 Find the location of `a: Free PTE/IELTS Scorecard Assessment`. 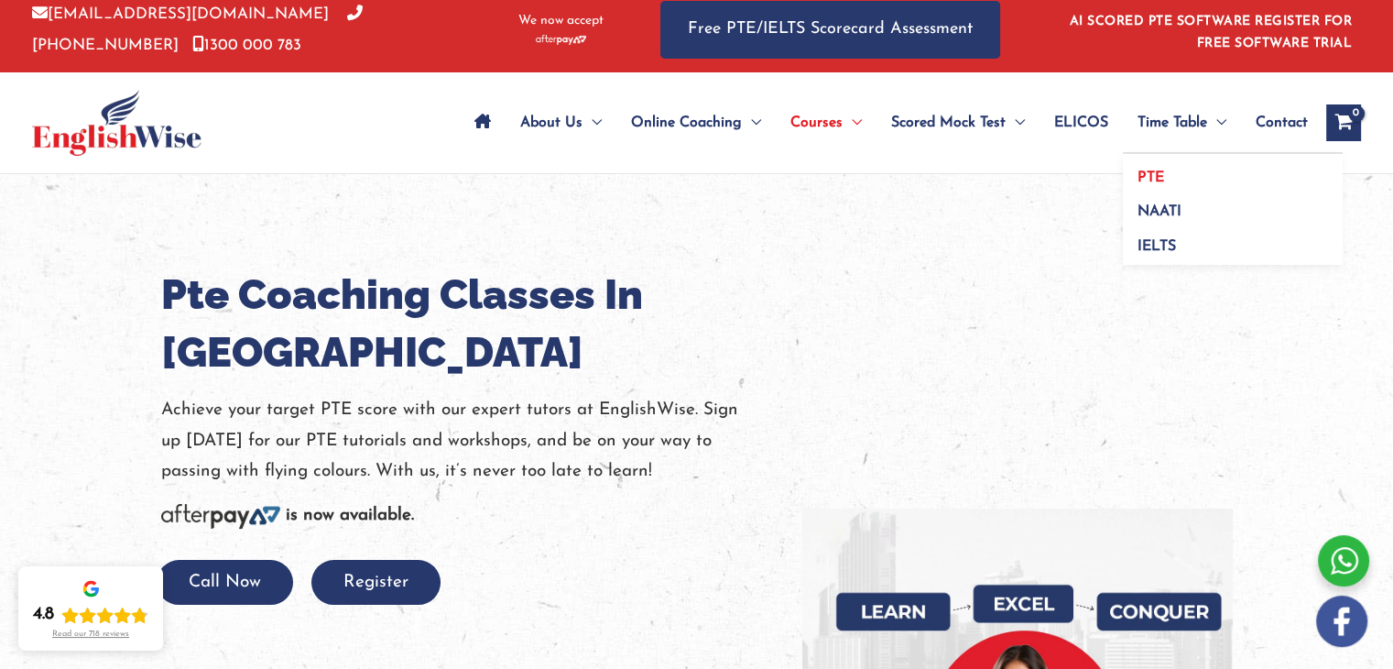

a: Free PTE/IELTS Scorecard Assessment is located at coordinates (830, 29).